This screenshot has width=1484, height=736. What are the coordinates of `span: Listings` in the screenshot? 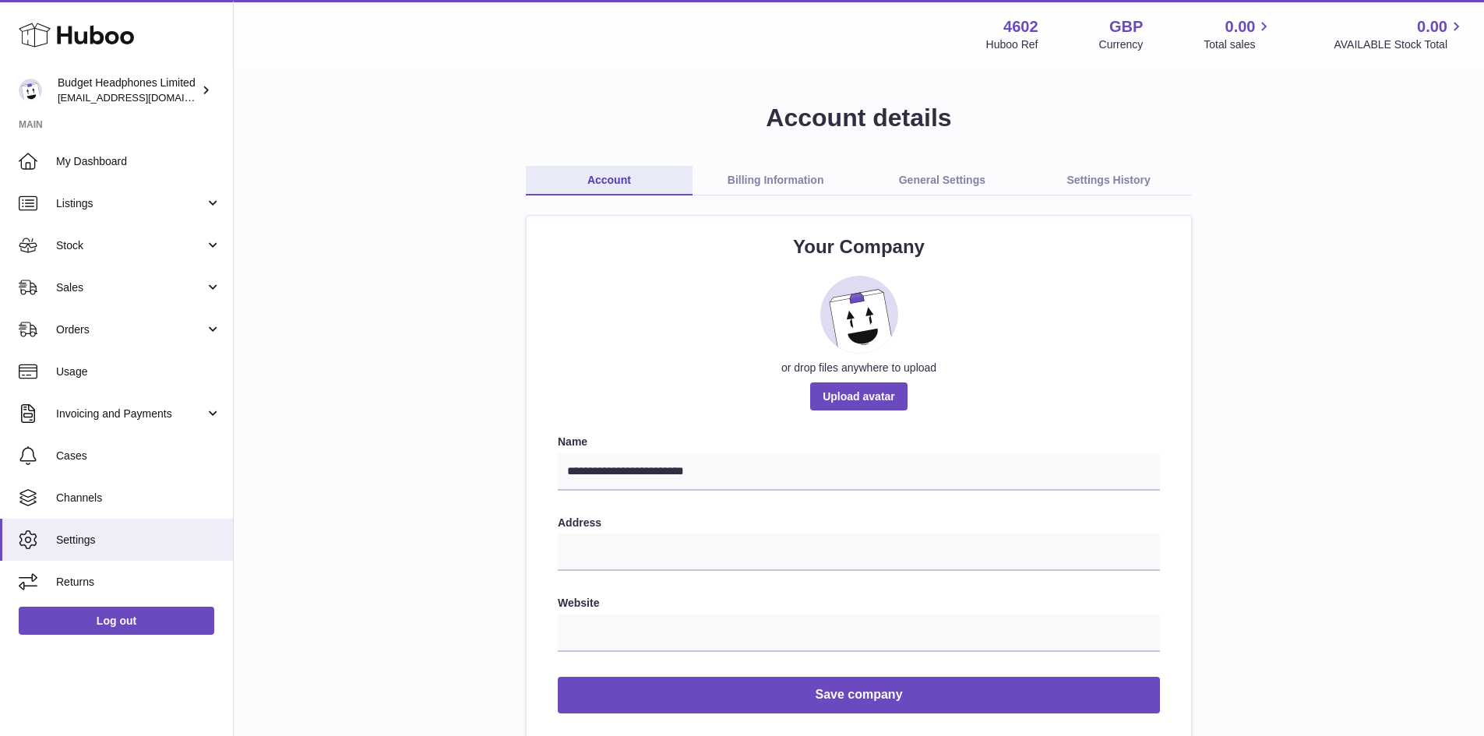 It's located at (130, 203).